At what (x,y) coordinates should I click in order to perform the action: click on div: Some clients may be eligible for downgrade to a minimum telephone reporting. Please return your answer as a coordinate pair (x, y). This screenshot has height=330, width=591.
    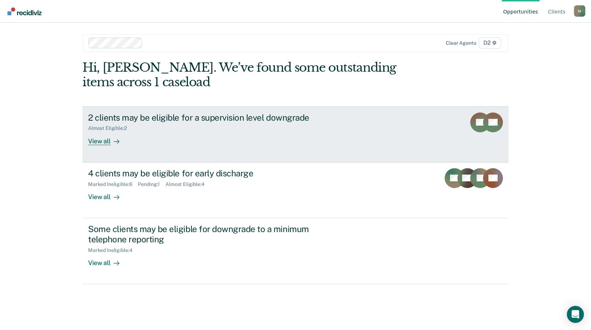
    Looking at the image, I should click on (213, 234).